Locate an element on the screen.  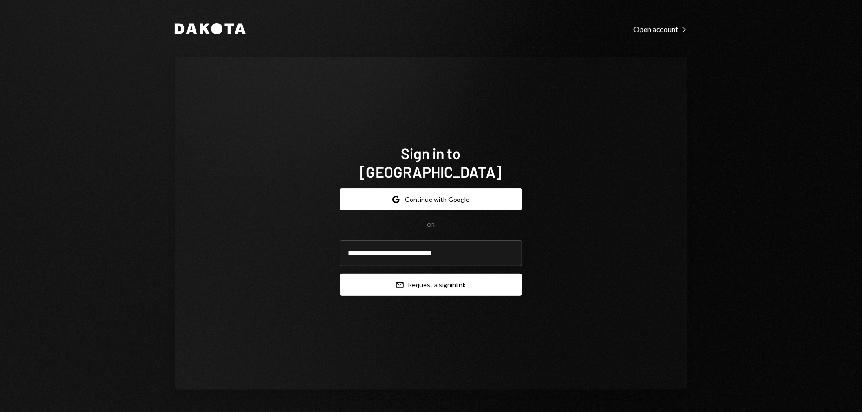
button: Request a signinlink is located at coordinates (431, 285).